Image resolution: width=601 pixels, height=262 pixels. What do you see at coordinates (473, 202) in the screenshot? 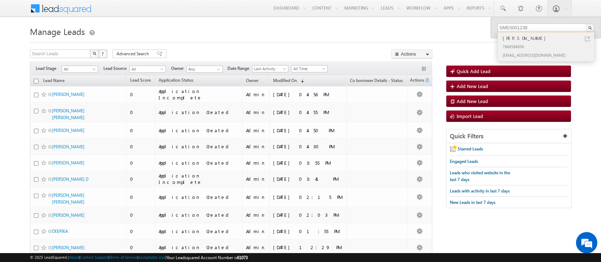
I see `span: New Leads in last 7 days` at bounding box center [473, 202].